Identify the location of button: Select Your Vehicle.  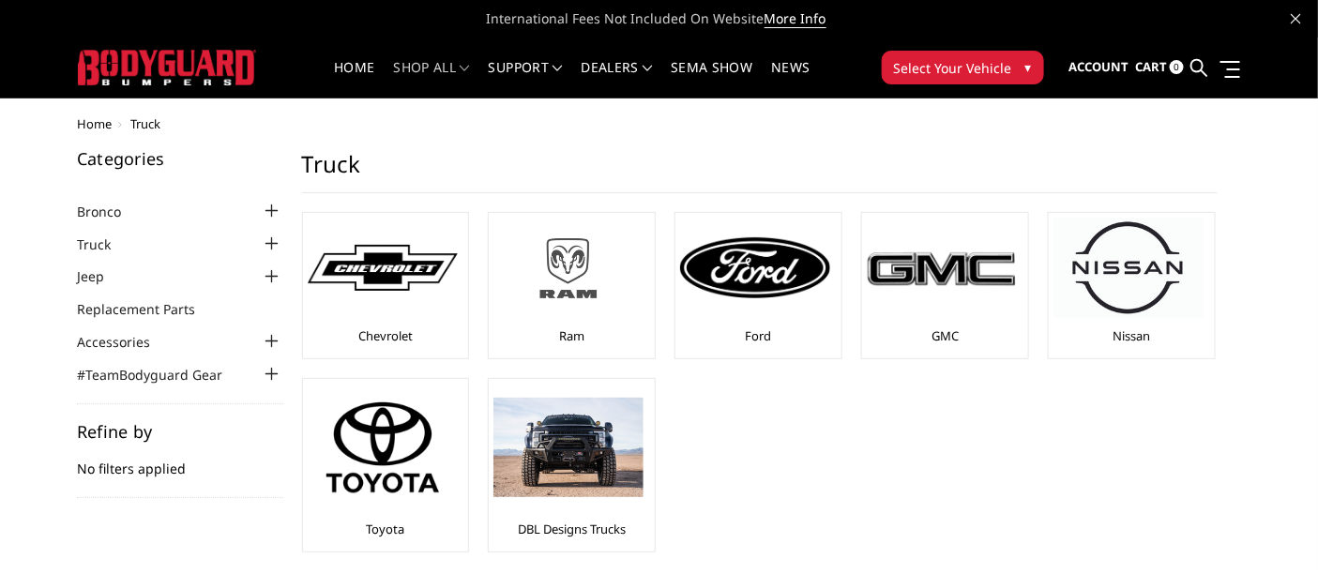
(962, 68).